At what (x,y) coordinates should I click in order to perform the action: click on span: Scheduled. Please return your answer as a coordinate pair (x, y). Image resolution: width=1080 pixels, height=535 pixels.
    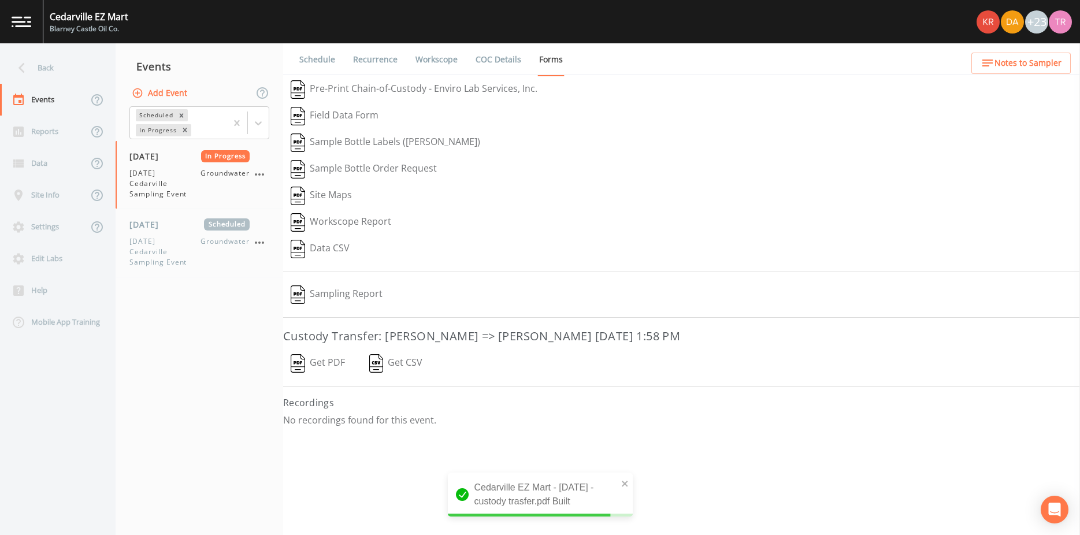
    Looking at the image, I should click on (227, 224).